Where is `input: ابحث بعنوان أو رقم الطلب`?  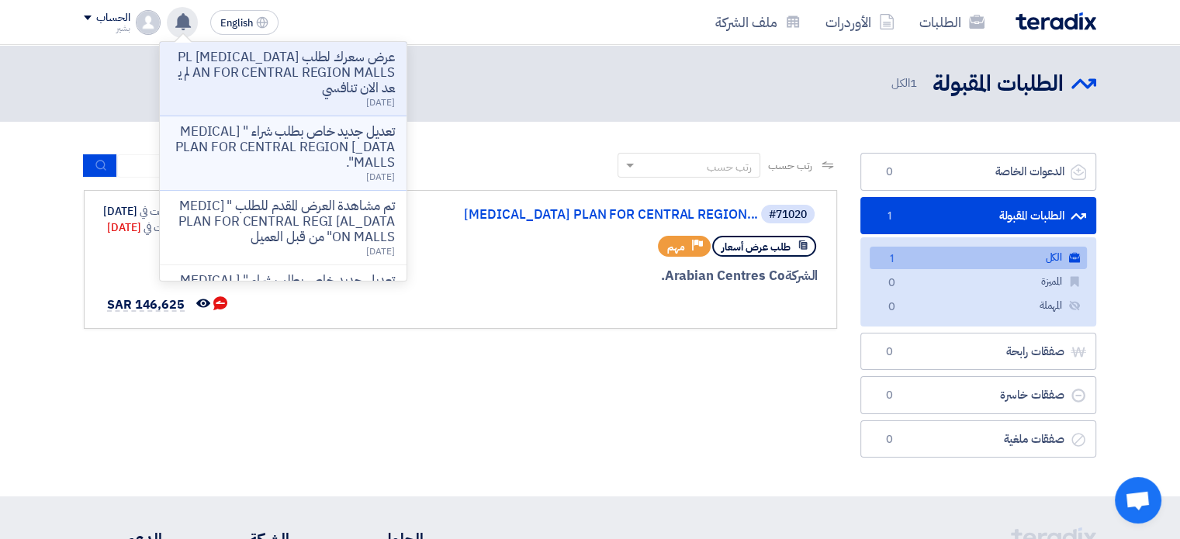
input: ابحث بعنوان أو رقم الطلب is located at coordinates (226, 166).